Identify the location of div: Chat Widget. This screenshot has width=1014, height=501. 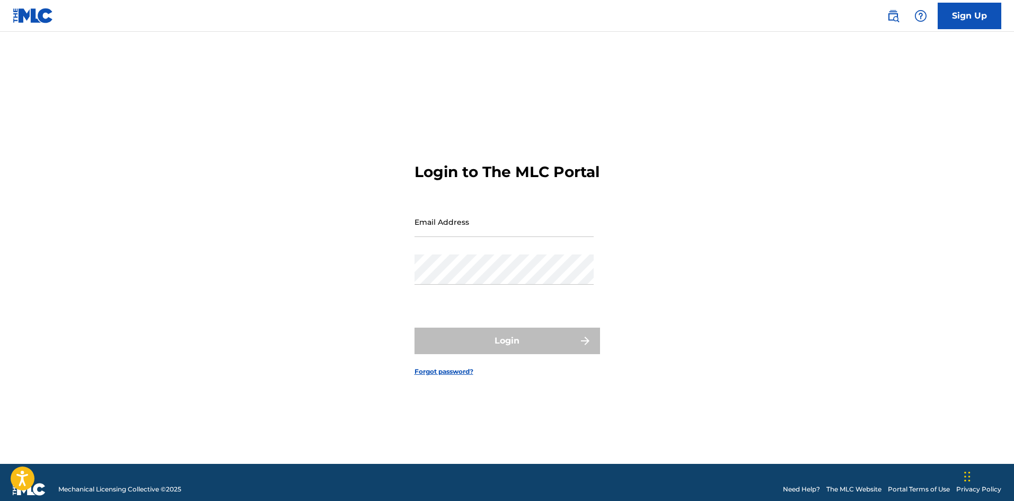
(988, 476).